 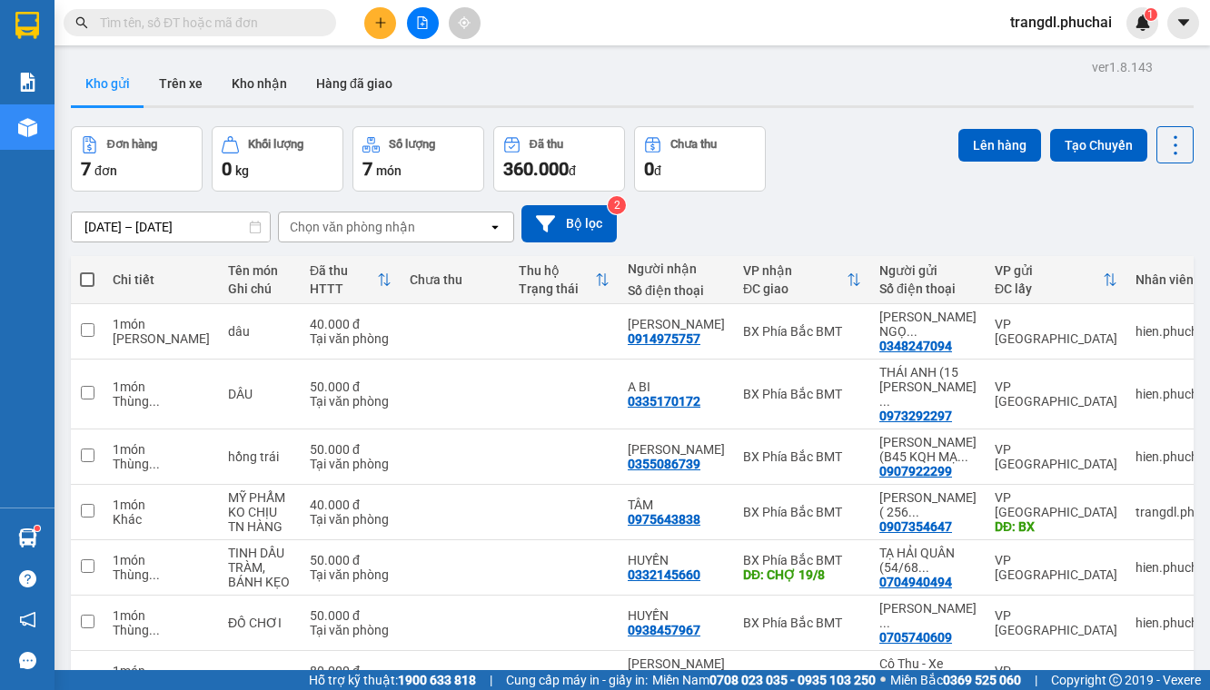 I want to click on div: ĐC giao, so click(x=795, y=289).